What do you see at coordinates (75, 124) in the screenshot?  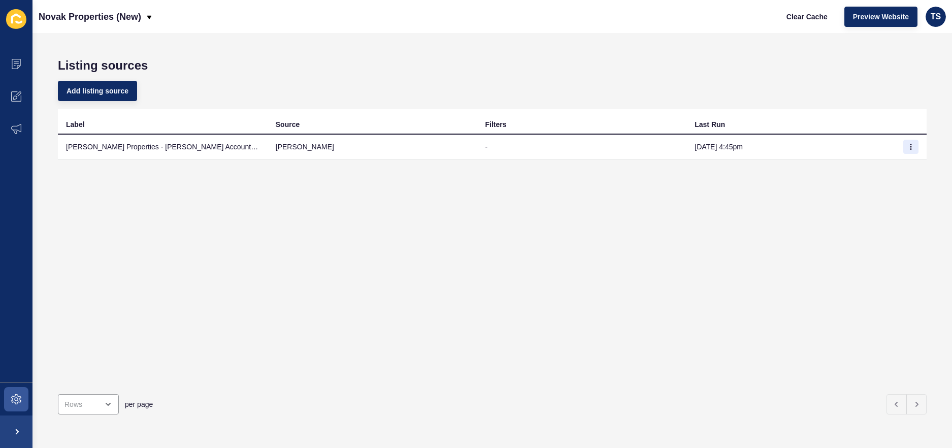 I see `div: Label` at bounding box center [75, 124].